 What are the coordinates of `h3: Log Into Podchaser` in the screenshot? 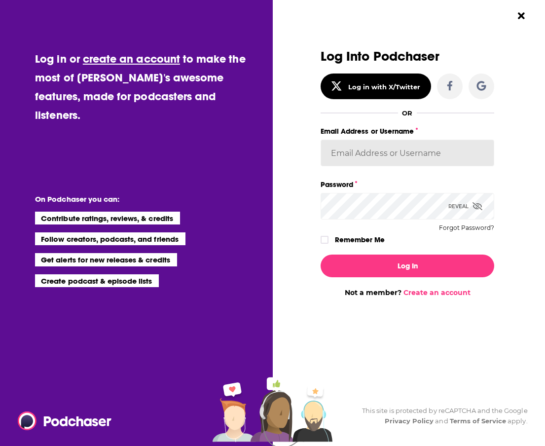 It's located at (407, 56).